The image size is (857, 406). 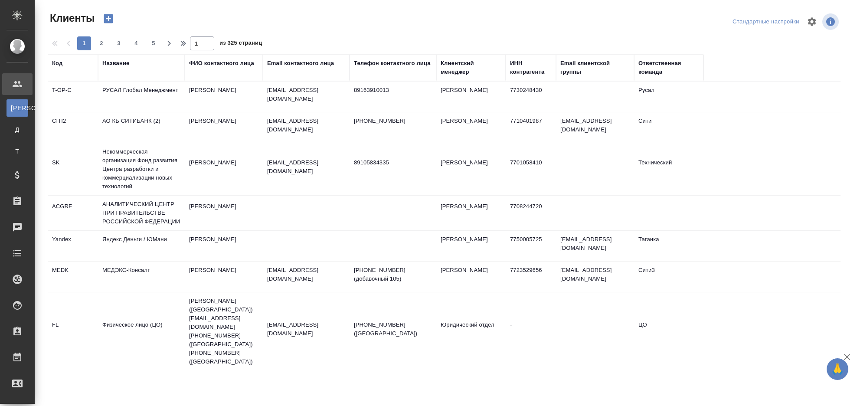 What do you see at coordinates (108, 19) in the screenshot?
I see `button: Создать` at bounding box center [108, 19].